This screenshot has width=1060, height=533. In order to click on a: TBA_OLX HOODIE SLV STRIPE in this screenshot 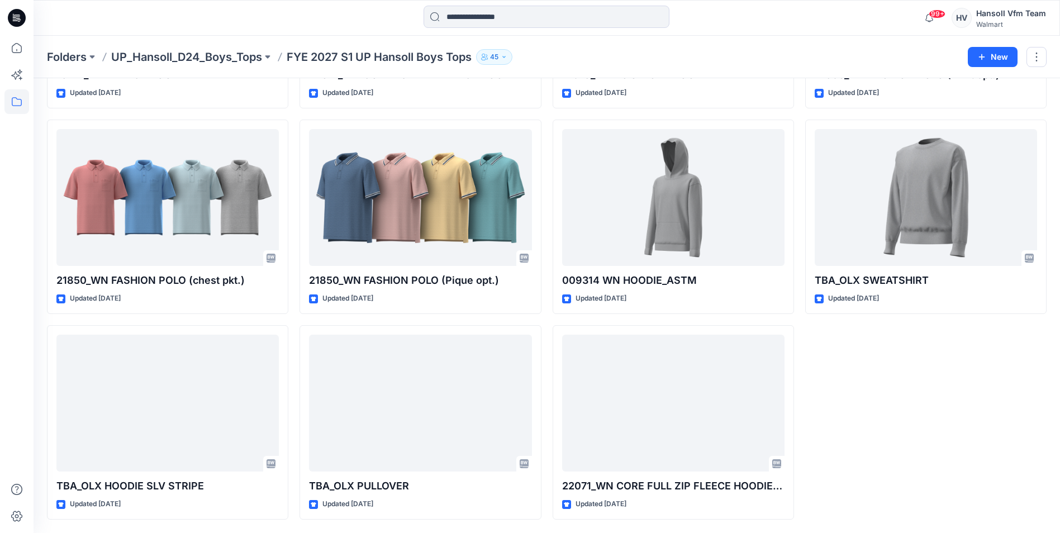, I will do `click(168, 403)`.